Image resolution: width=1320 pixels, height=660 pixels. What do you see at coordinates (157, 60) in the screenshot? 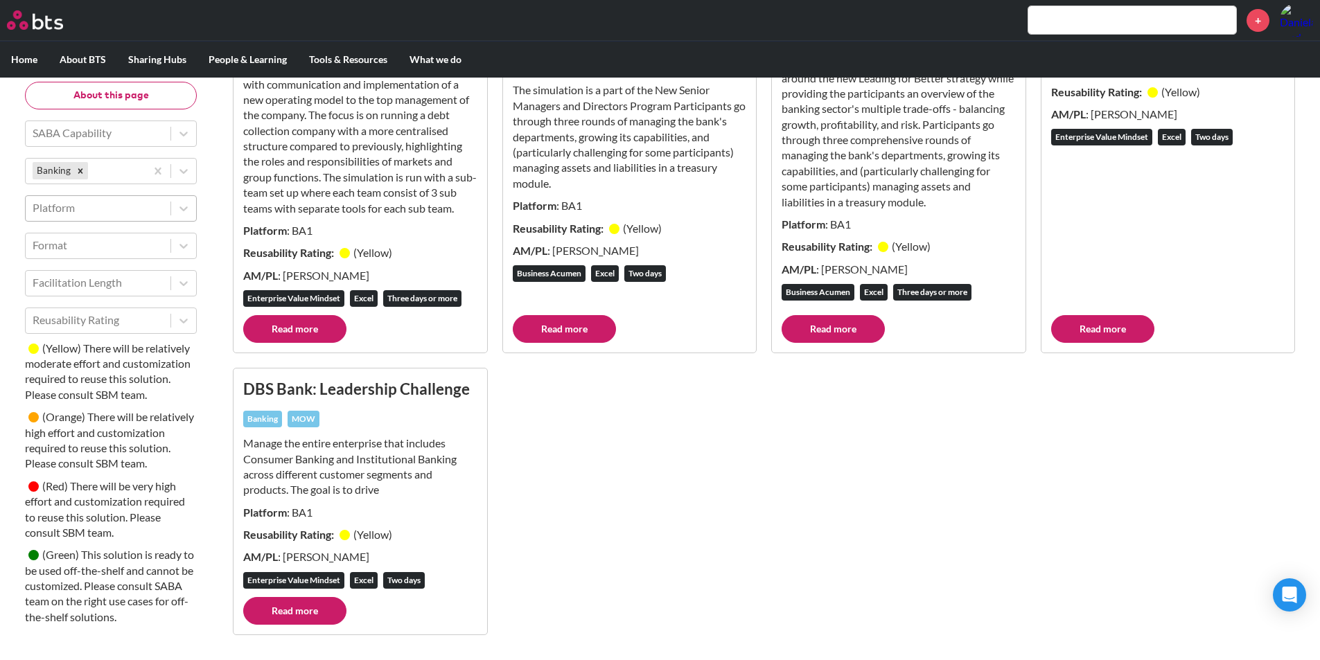
I see `label: Sharing Hubs` at bounding box center [157, 60].